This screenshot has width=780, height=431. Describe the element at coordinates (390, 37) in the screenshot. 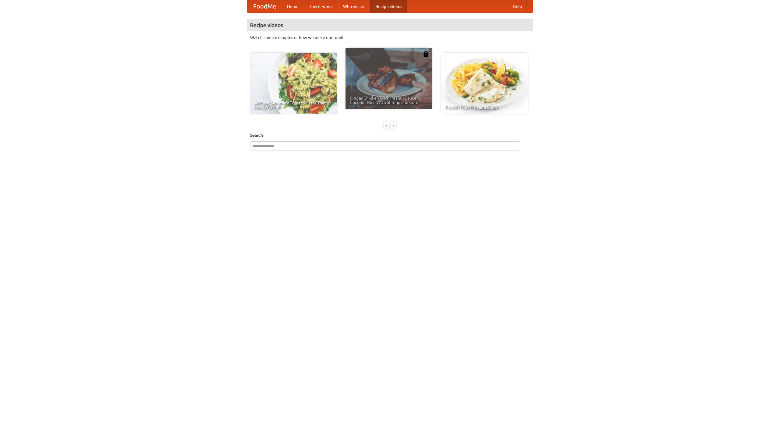

I see `p: Watch some examples of how we make our food!` at that location.